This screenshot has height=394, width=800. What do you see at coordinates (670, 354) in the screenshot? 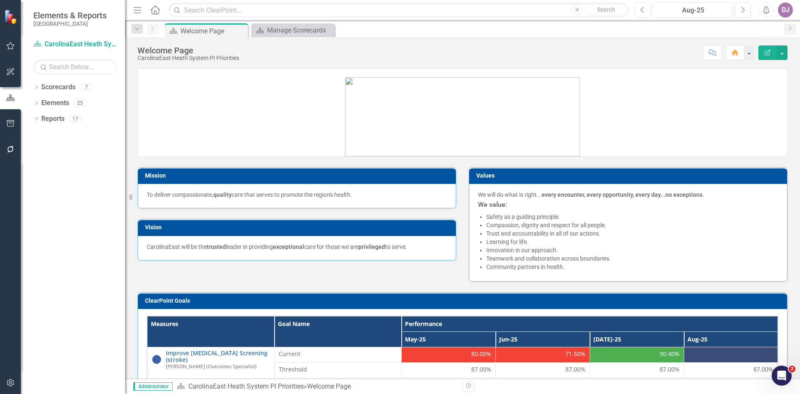
I see `span: 90.40%` at bounding box center [670, 354].